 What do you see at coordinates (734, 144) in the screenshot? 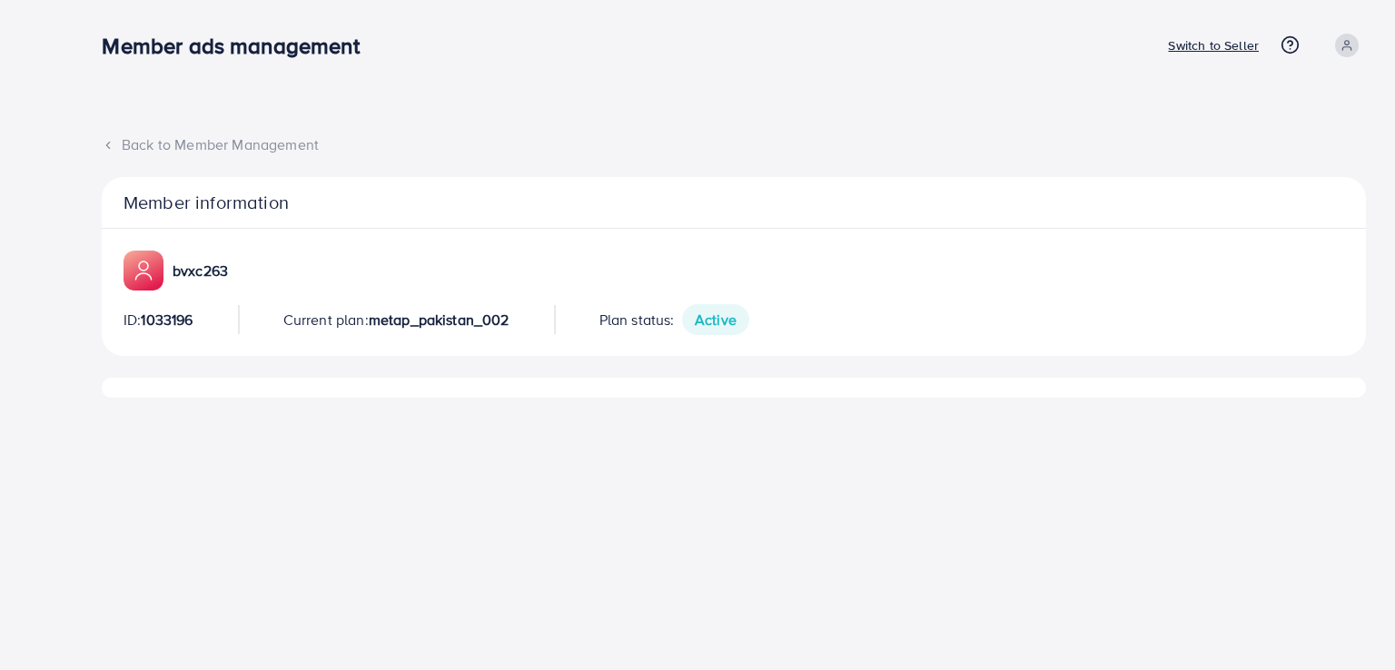
I see `div: Back to Member Management` at bounding box center [734, 144].